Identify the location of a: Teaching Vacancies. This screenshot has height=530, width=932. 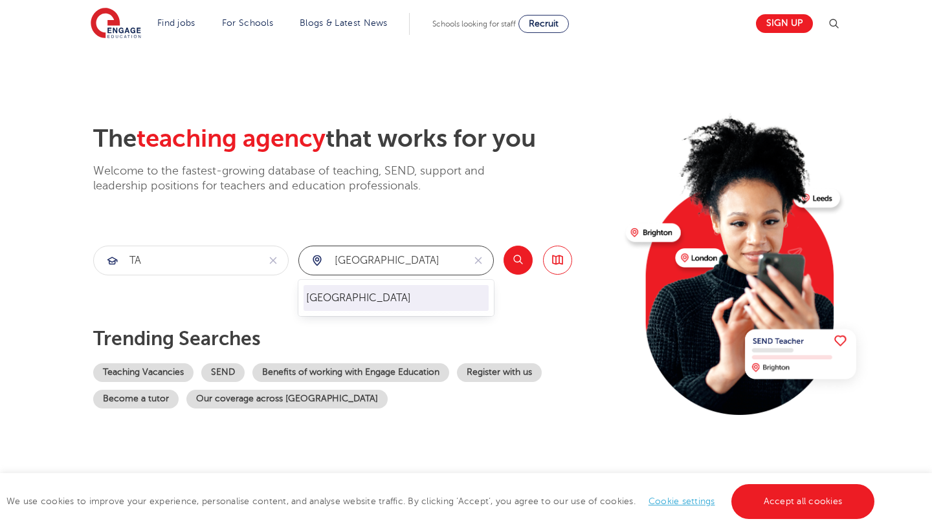
(143, 373).